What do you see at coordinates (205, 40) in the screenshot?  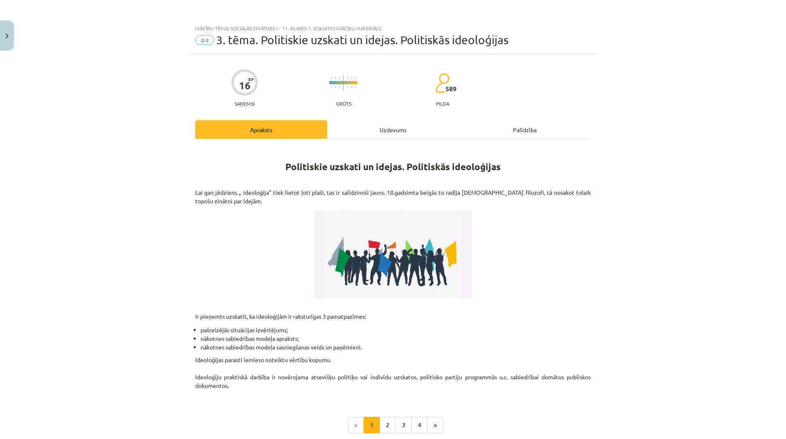 I see `span: #4` at bounding box center [205, 40].